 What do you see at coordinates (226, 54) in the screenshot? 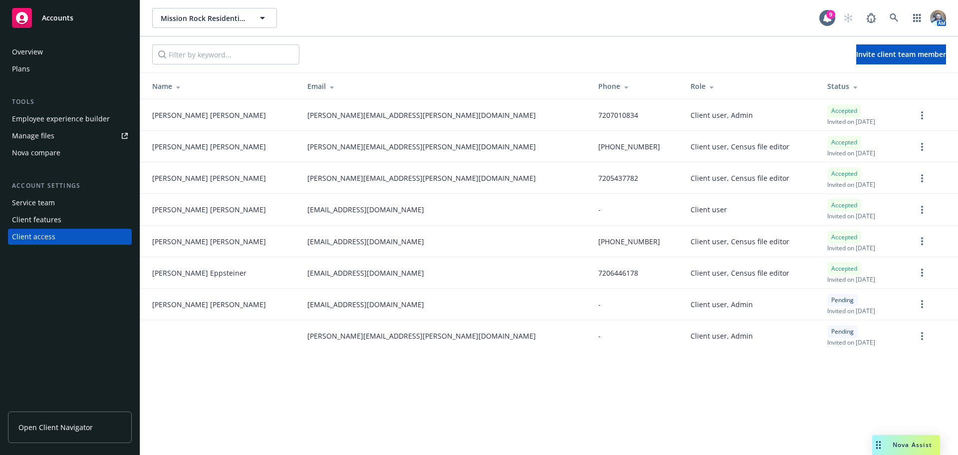
I see `input: Filter by keyword...` at bounding box center [226, 54].